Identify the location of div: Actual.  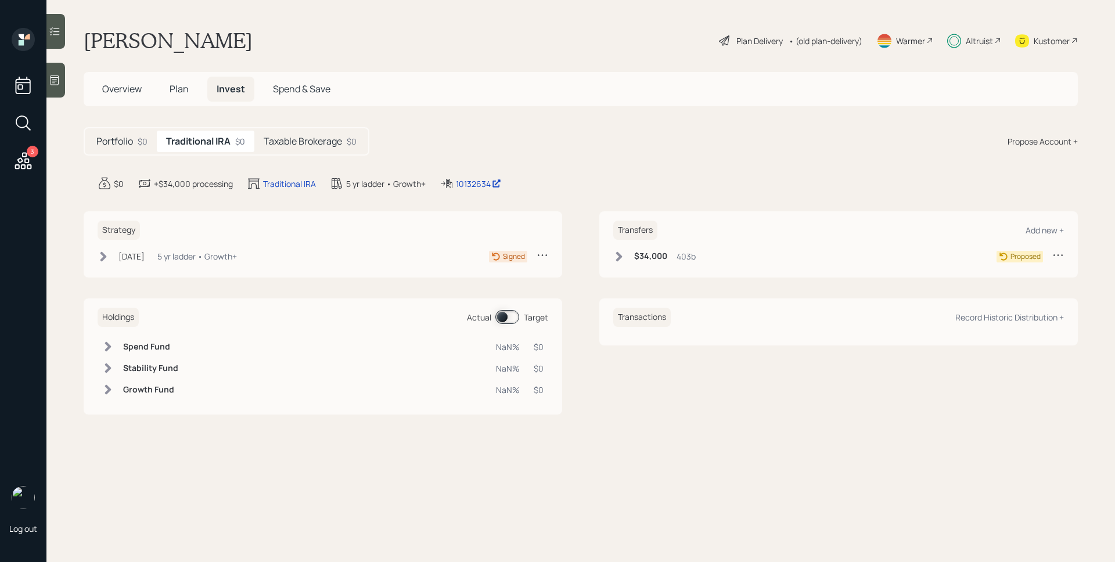
(479, 317).